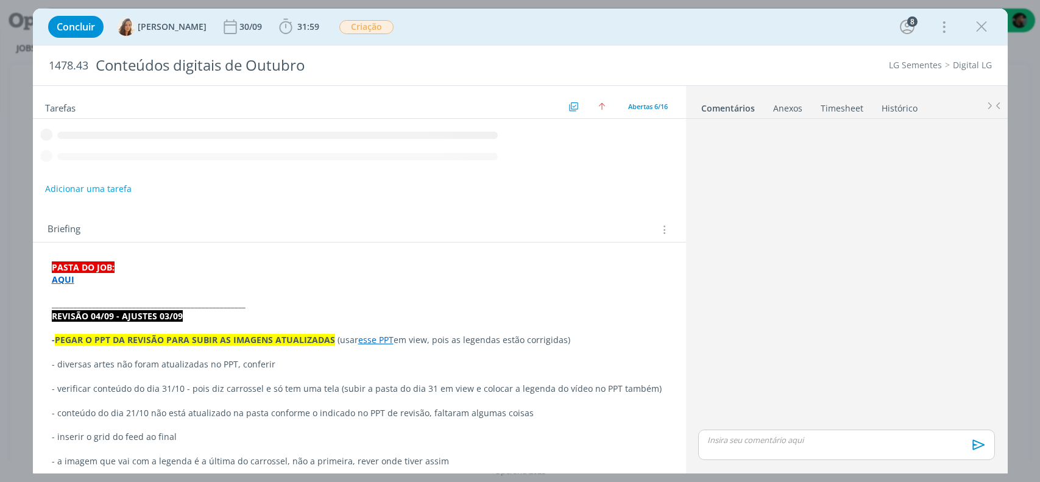 The image size is (1040, 482). I want to click on a: esse PPT, so click(376, 339).